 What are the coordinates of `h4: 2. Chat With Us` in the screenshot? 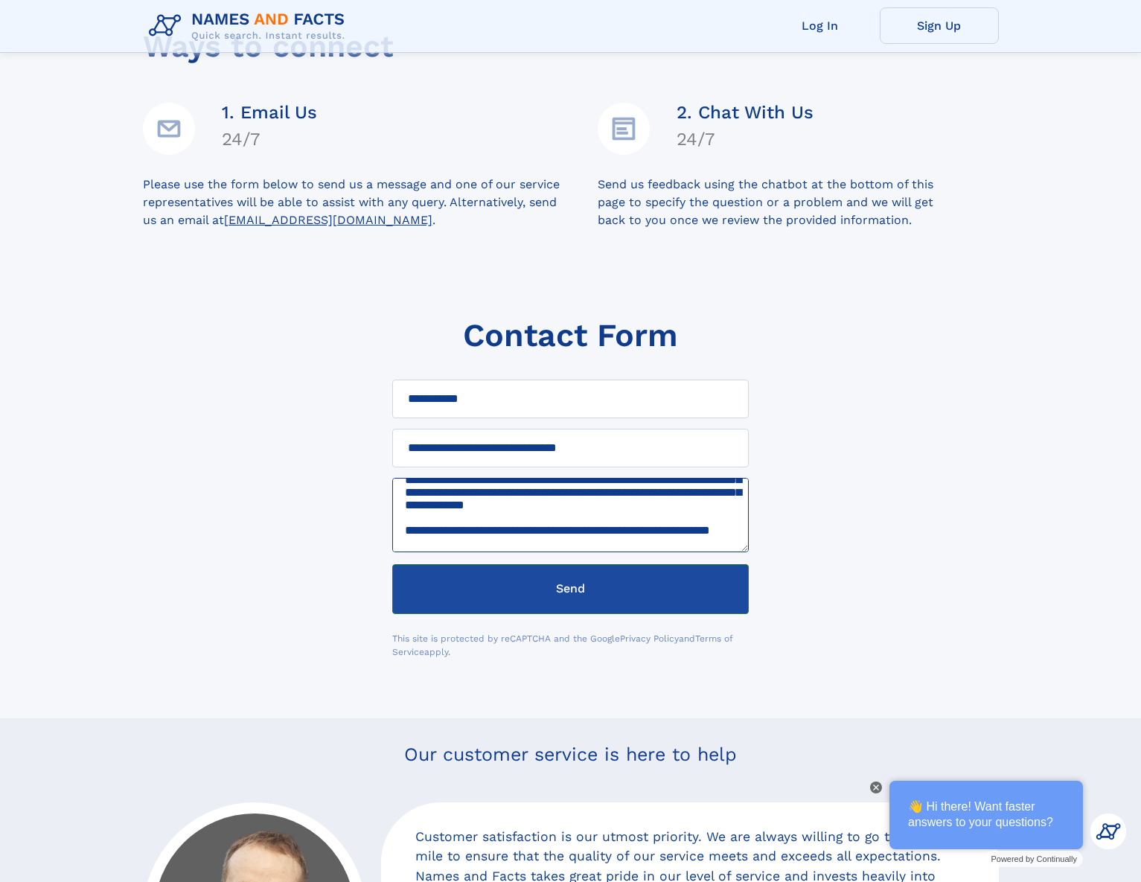 It's located at (745, 112).